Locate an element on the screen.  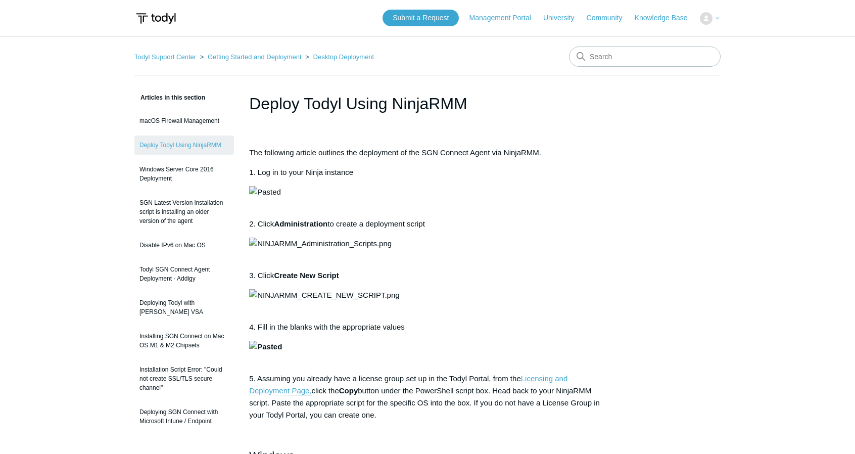
a: Disable IPv6 on Mac OS is located at coordinates (184, 245).